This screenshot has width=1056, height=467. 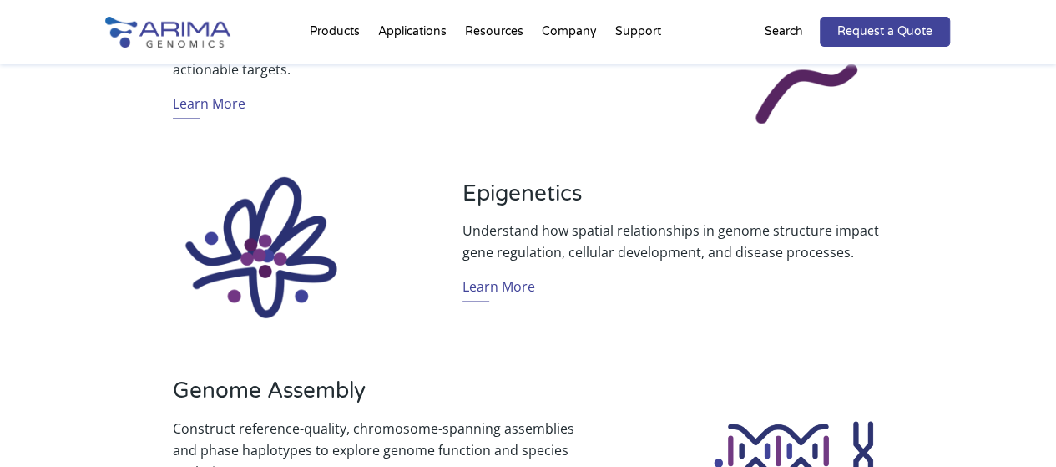 I want to click on h3: Genome Assembly, so click(x=383, y=396).